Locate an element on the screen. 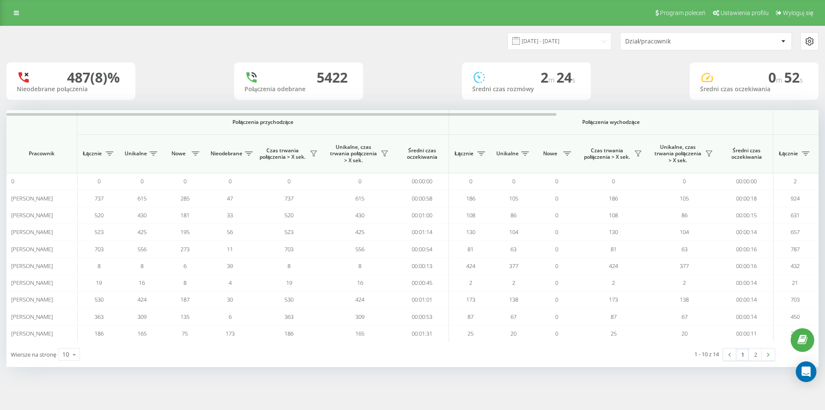 The height and width of the screenshot is (410, 825). span: Połączenia przychodzące is located at coordinates (263, 122).